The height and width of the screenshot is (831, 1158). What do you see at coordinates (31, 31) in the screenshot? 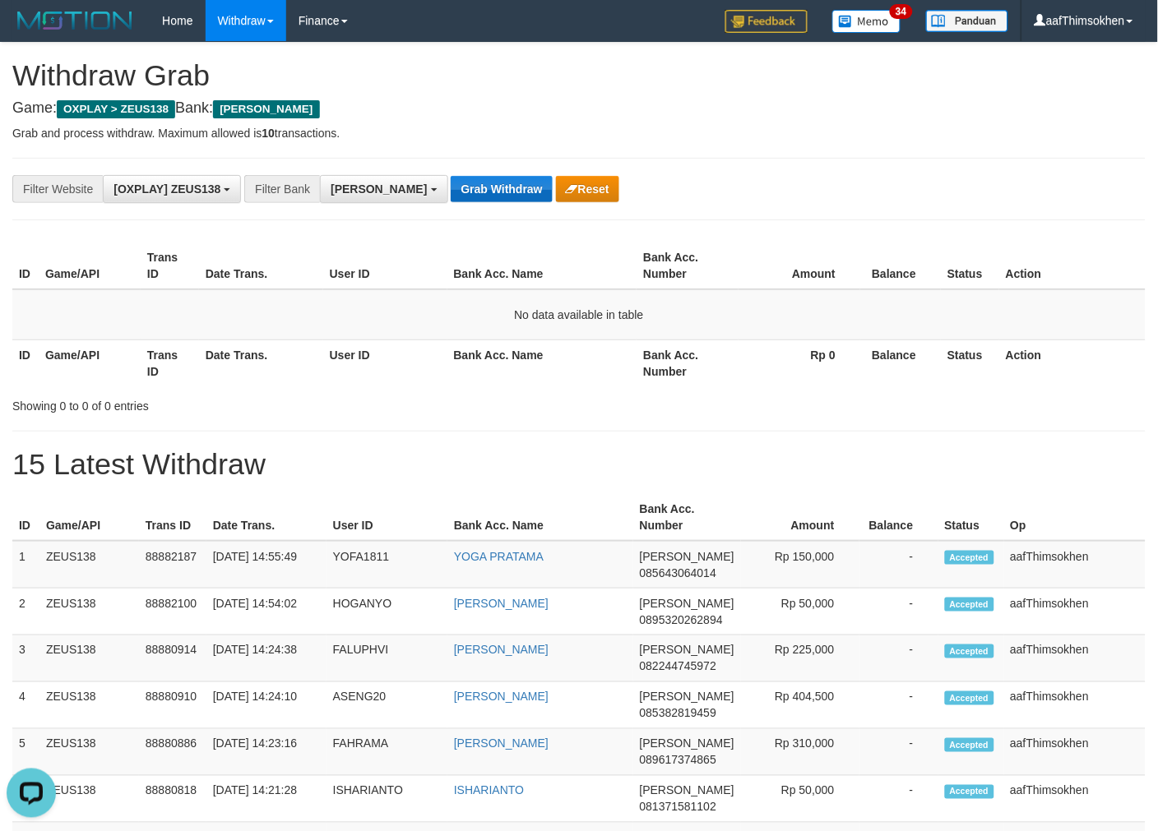
I see `button: Open LiveChat chat widget` at bounding box center [31, 31].